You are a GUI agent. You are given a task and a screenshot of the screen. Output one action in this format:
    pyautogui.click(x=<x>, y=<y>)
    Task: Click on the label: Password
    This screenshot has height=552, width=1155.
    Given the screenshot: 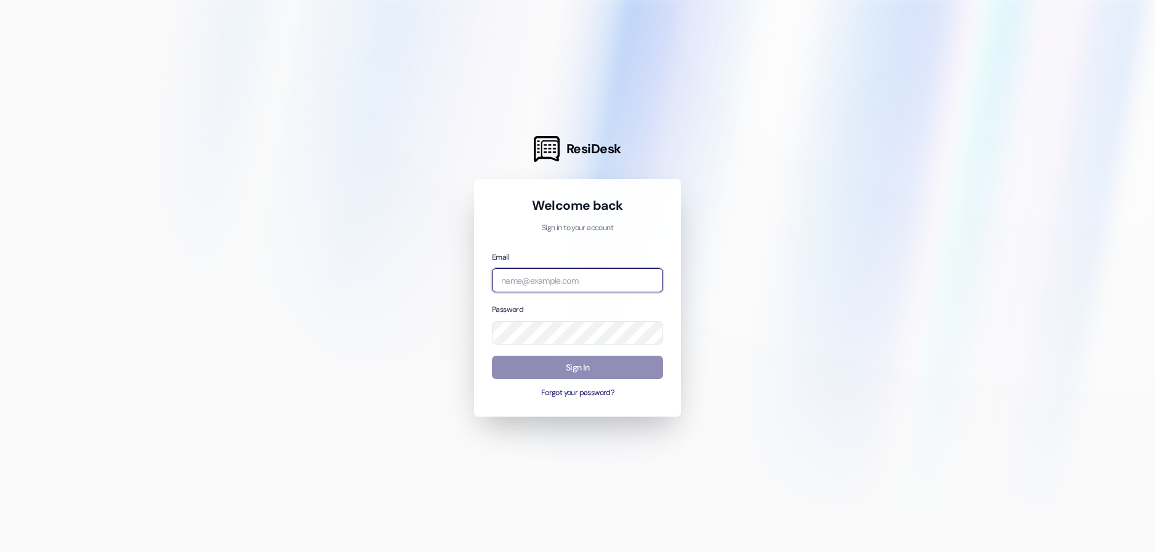 What is the action you would take?
    pyautogui.click(x=507, y=310)
    